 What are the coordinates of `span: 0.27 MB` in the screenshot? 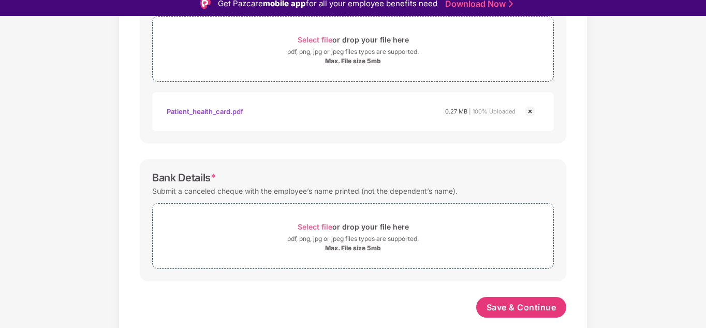 It's located at (456, 111).